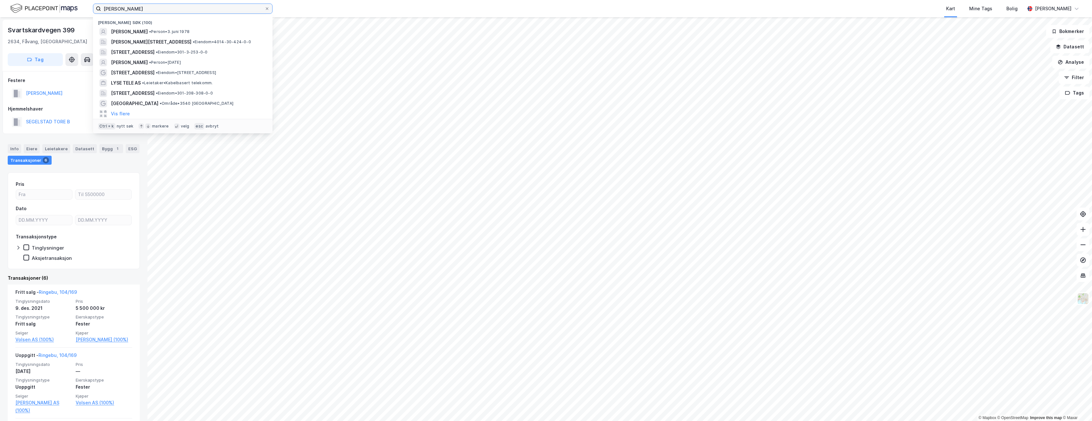  Describe the element at coordinates (1013, 418) in the screenshot. I see `a: OpenStreetMap` at that location.